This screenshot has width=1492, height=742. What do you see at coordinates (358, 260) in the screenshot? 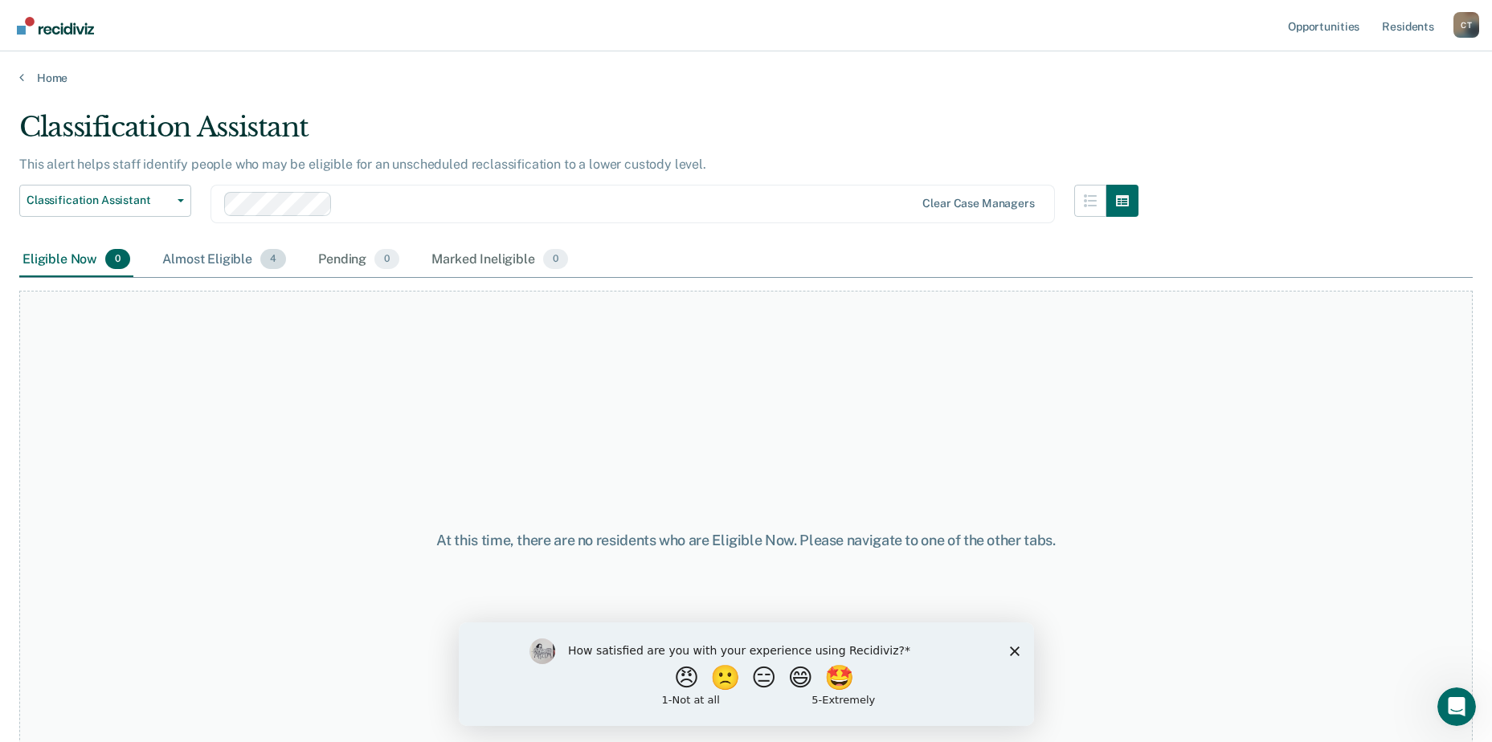
I see `div: Pending0` at bounding box center [358, 260].